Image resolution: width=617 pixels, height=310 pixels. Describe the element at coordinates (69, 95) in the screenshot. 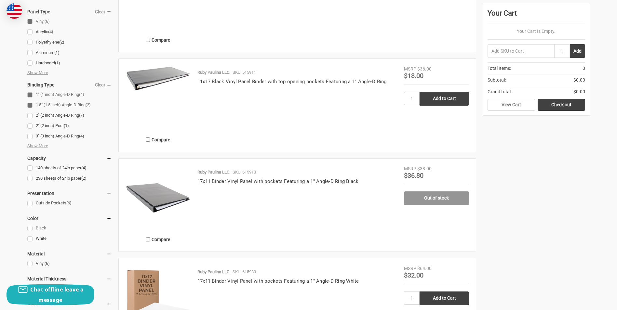

I see `a: 1" (1 inch) Angle-D Ring` at that location.